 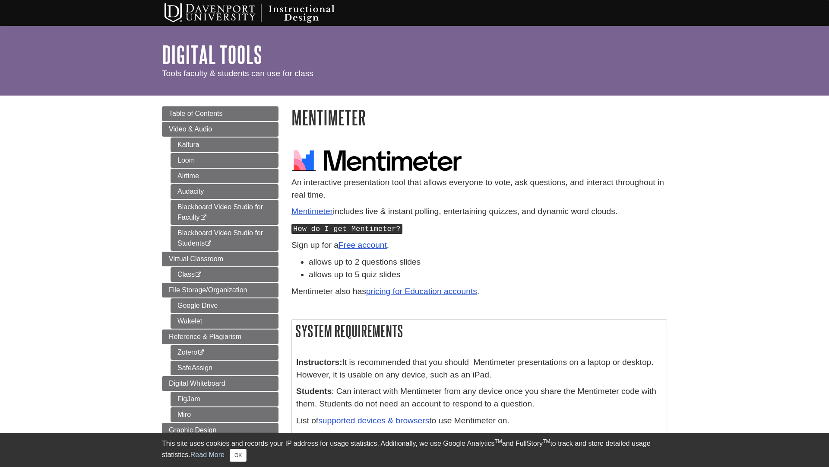 I want to click on p: Sign up for a ., so click(x=479, y=245).